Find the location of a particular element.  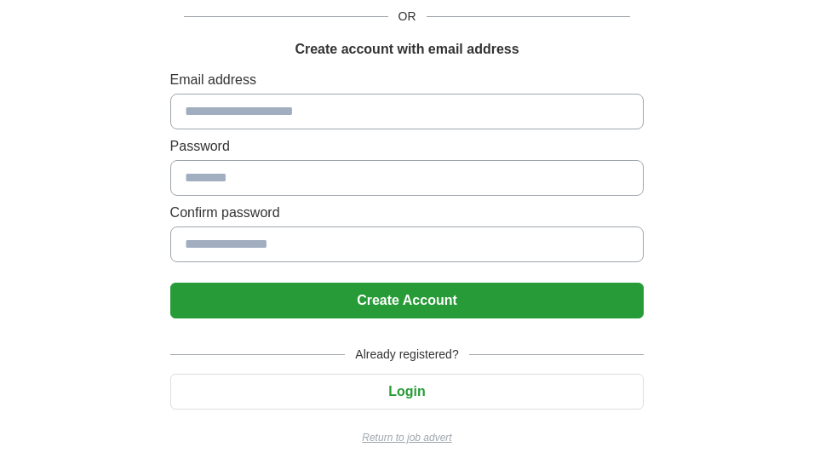

button: Login is located at coordinates (407, 392).